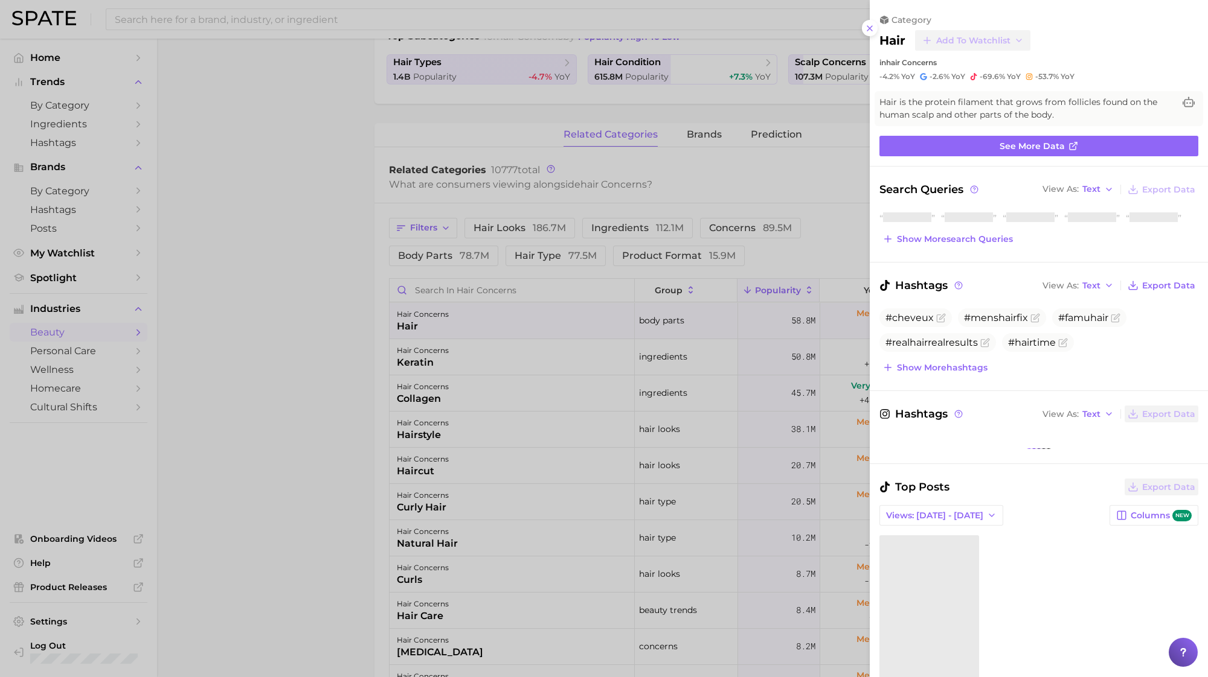  What do you see at coordinates (1026, 109) in the screenshot?
I see `span: Hair is the protein filament that grows from follicles found on the human scalp and other parts o...` at bounding box center [1026, 109].